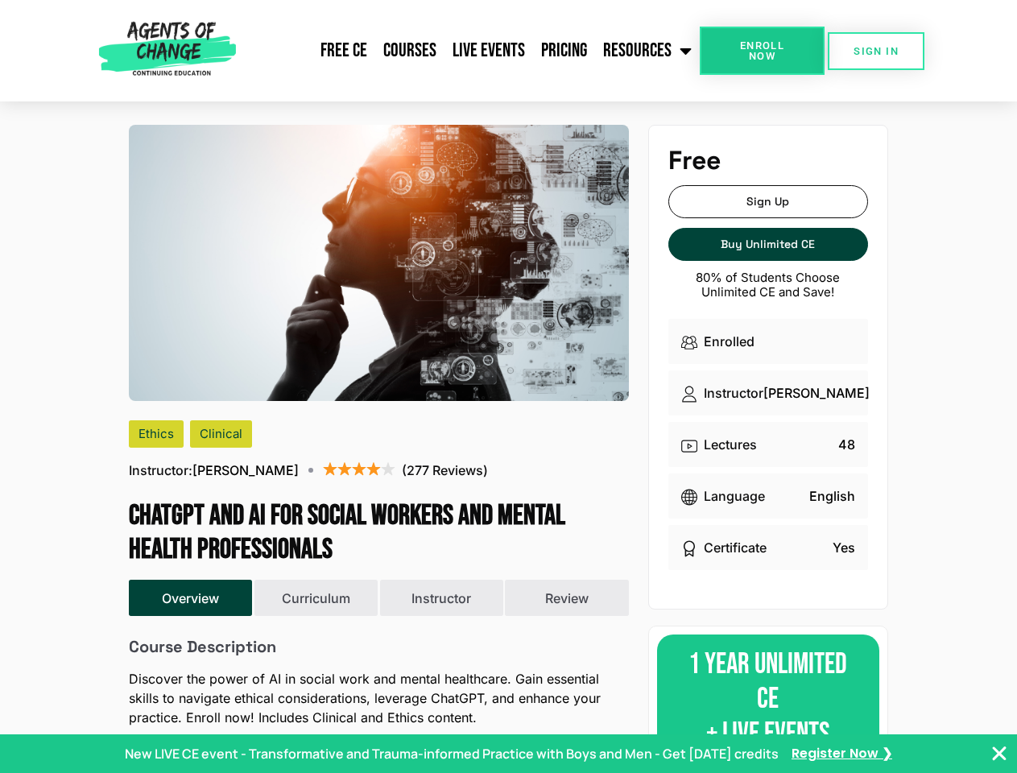  What do you see at coordinates (156, 434) in the screenshot?
I see `div: Ethics` at bounding box center [156, 434].